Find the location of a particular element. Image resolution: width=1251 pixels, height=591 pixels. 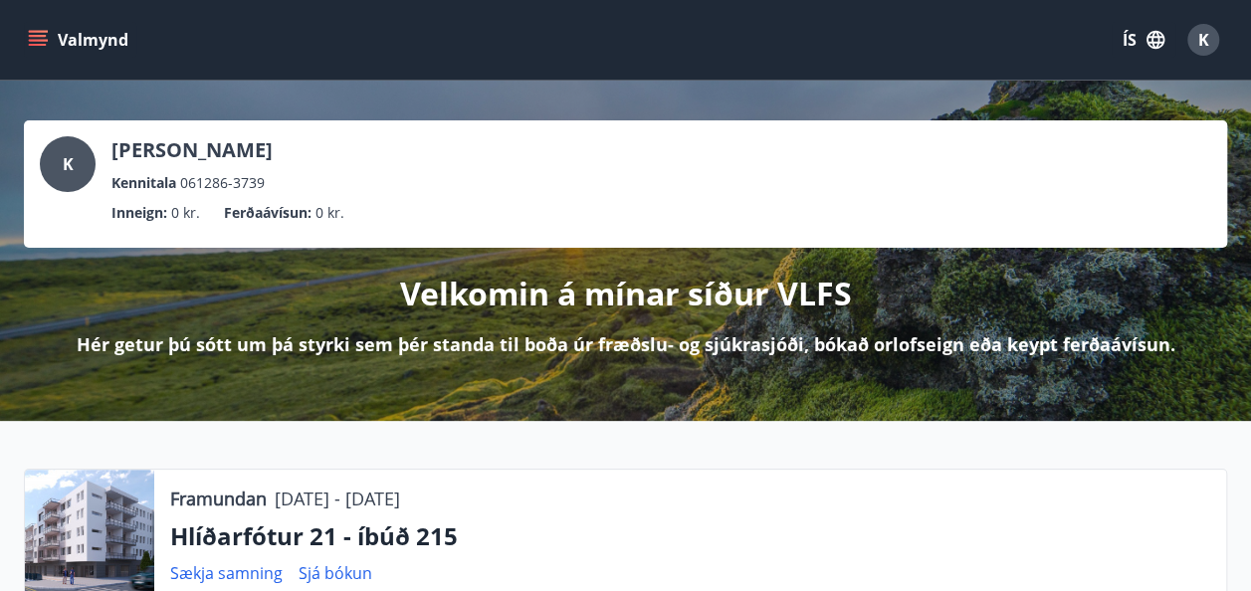

p: Hlíðarfótur 21 - íbúð 215 is located at coordinates (690, 536).